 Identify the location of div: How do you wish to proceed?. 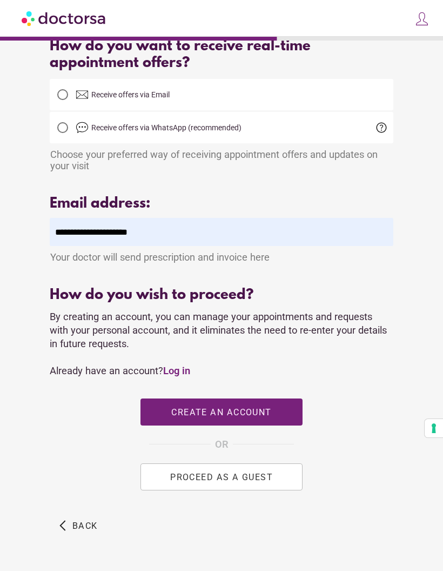
(221, 295).